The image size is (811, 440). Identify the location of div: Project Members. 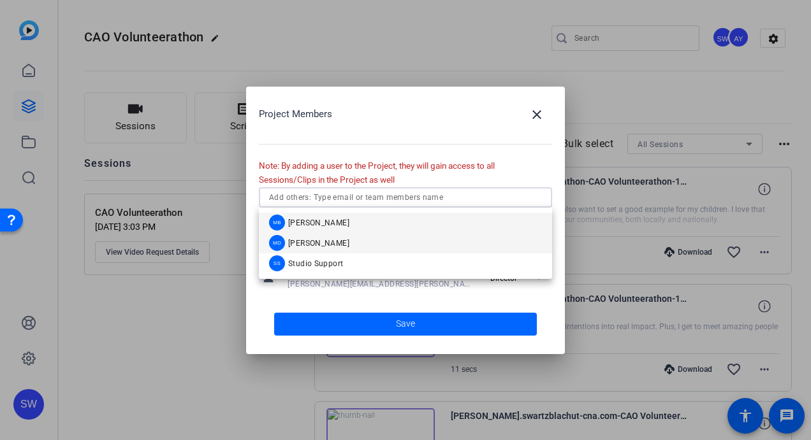
(405, 115).